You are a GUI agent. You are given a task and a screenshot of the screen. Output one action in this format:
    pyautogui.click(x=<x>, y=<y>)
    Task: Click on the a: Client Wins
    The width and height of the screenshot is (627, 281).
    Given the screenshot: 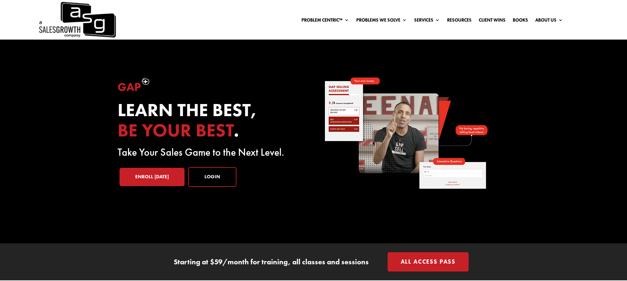 What is the action you would take?
    pyautogui.click(x=492, y=21)
    